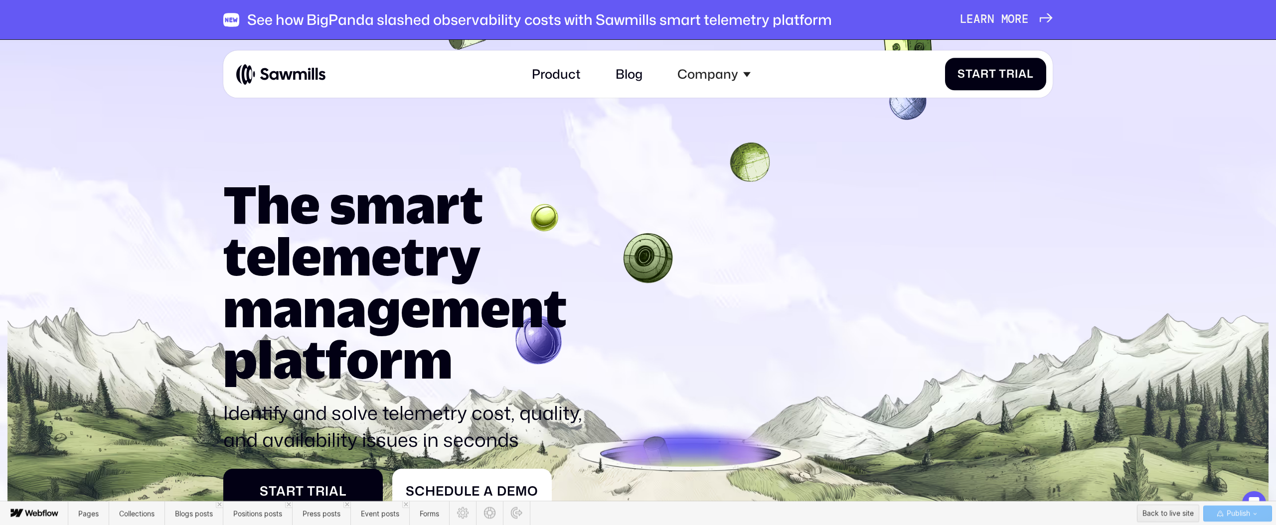 Image resolution: width=1276 pixels, height=525 pixels. I want to click on span: Blogs posts, so click(194, 513).